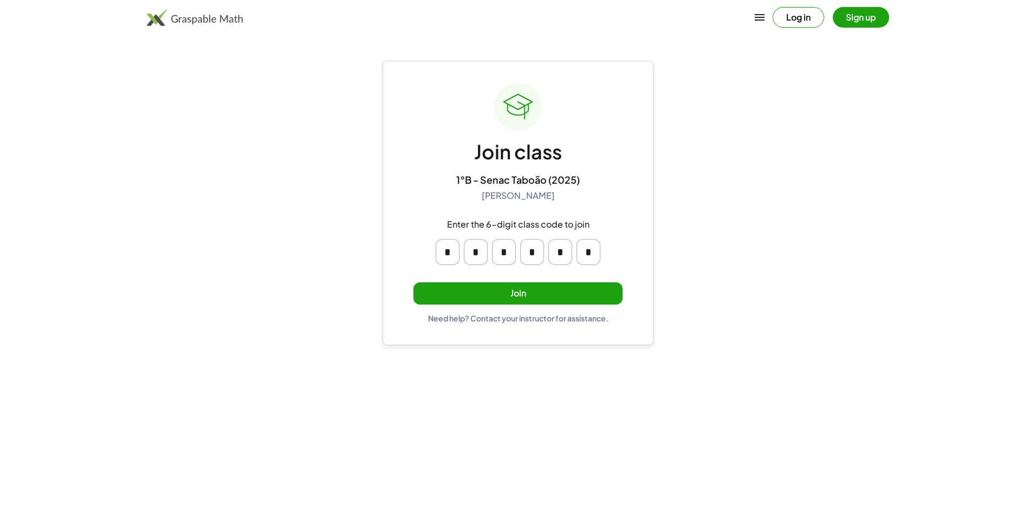 Image resolution: width=1036 pixels, height=517 pixels. I want to click on div: Join class, so click(518, 152).